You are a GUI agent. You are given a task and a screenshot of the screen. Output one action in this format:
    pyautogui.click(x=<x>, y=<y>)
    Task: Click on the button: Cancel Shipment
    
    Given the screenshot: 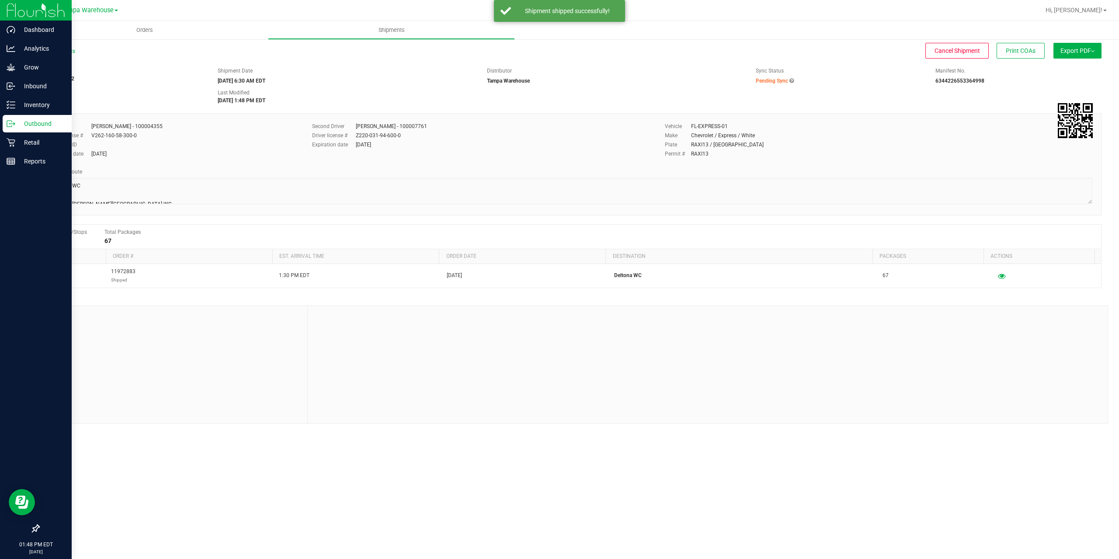 What is the action you would take?
    pyautogui.click(x=957, y=51)
    